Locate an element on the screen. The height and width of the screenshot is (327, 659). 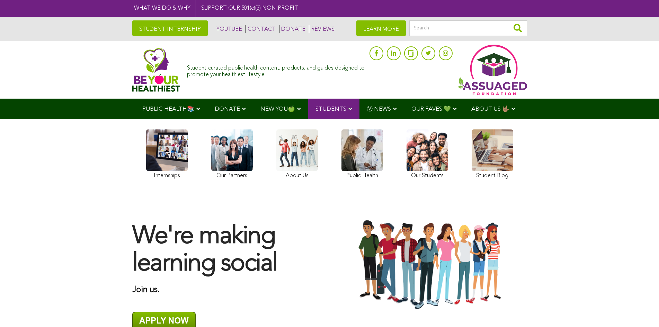
span: OUR FAVES 💚 is located at coordinates (431, 109).